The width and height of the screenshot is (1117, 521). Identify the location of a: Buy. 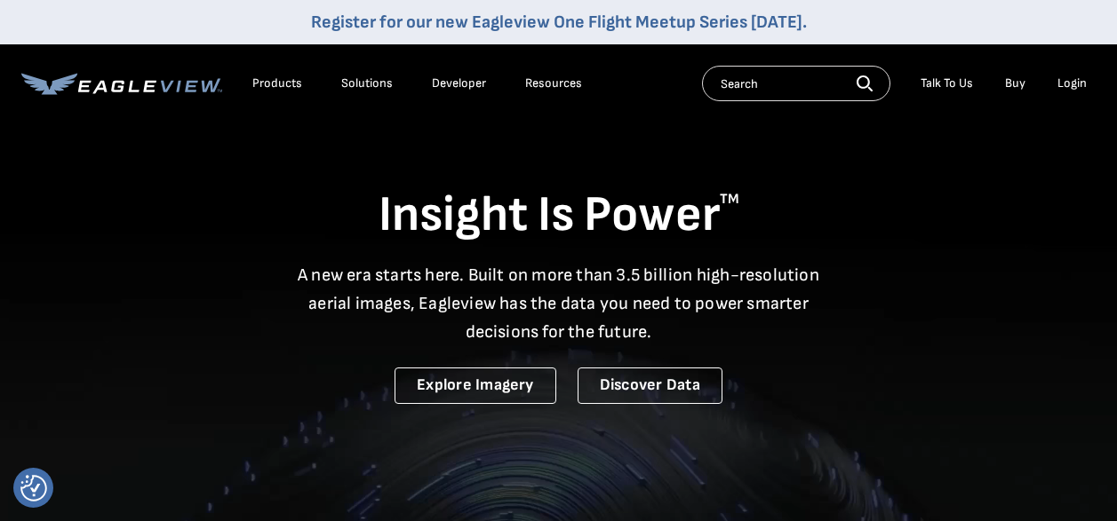
(1014, 83).